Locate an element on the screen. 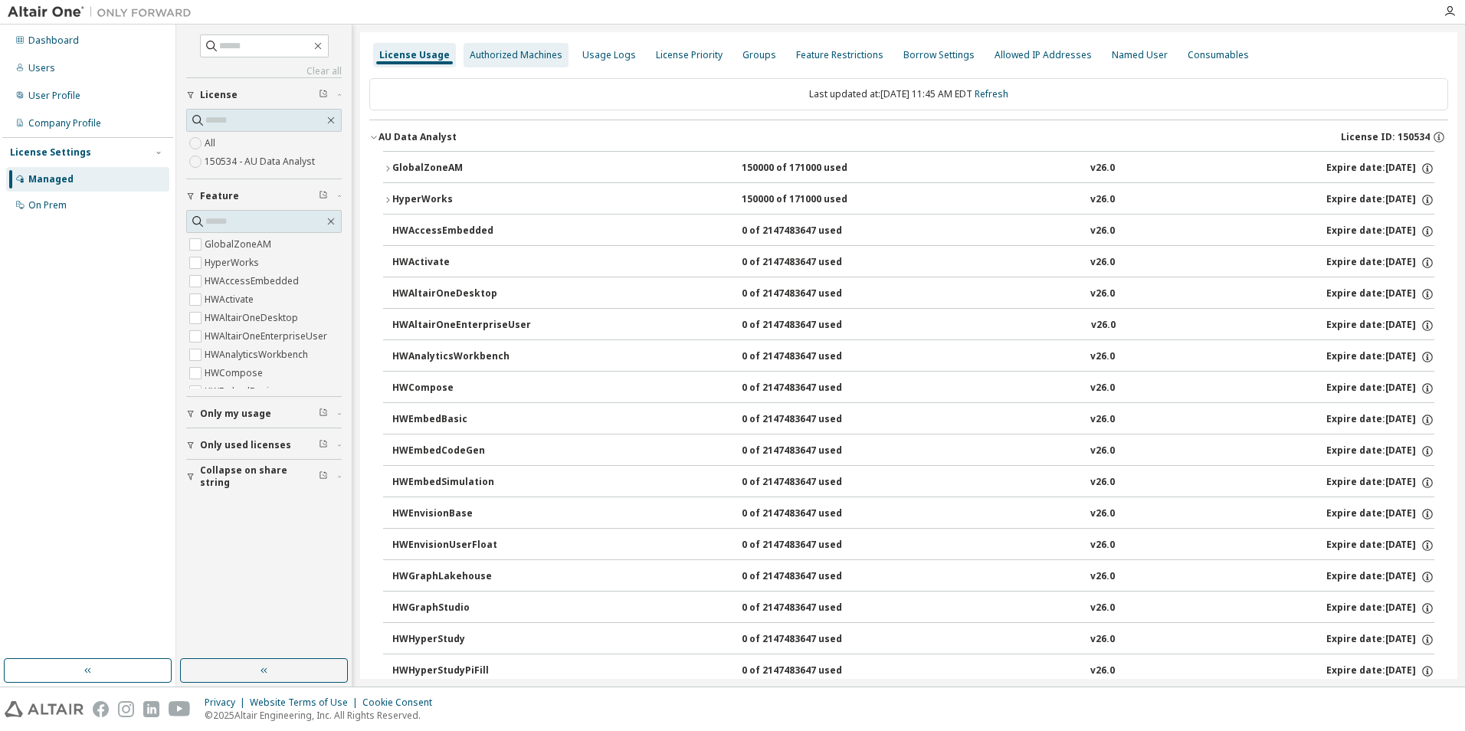 The height and width of the screenshot is (731, 1465). div: HWAccessEmbedded is located at coordinates (461, 231).